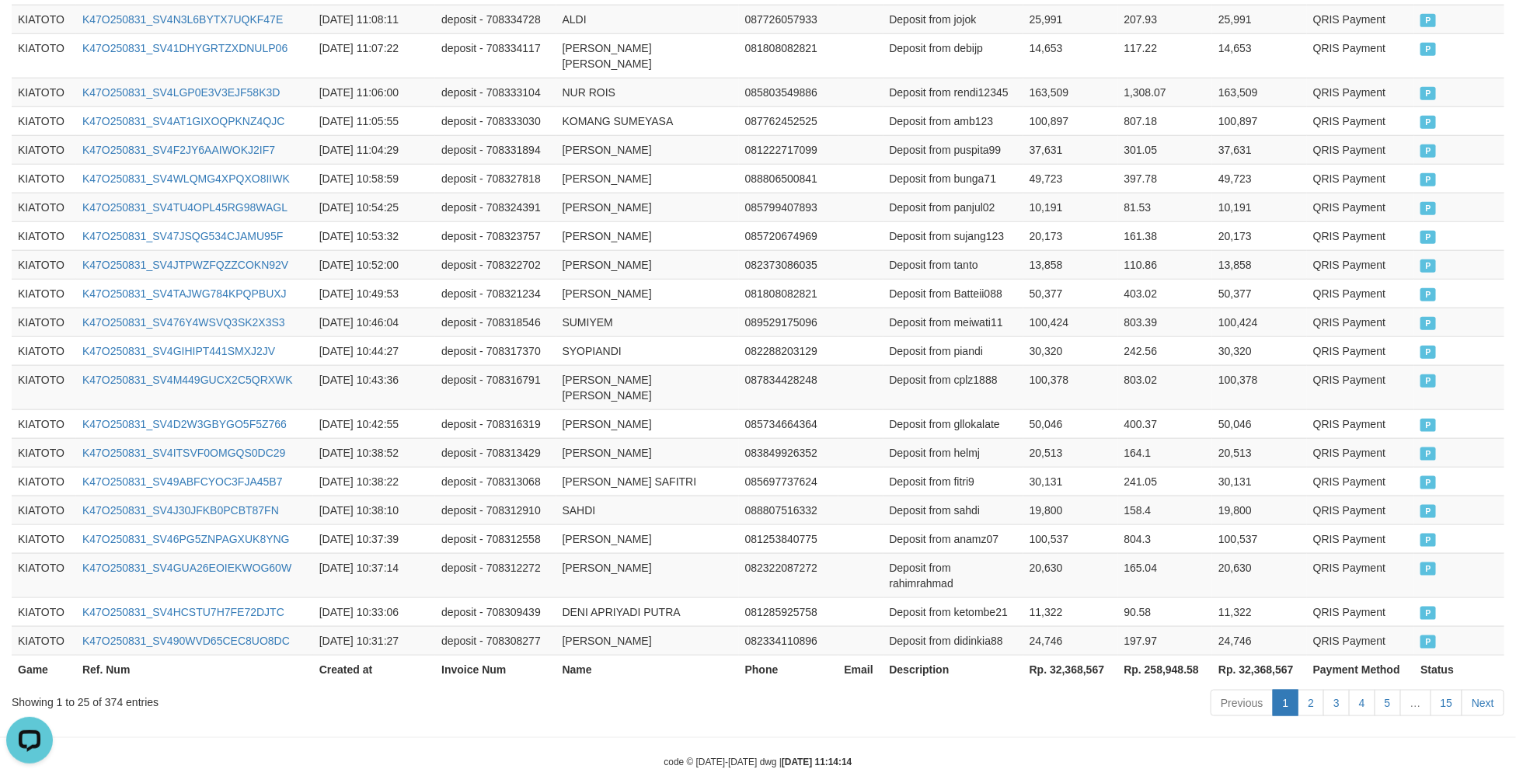  What do you see at coordinates (184, 424) in the screenshot?
I see `a: K47O250831_SV4D2W3GBYGO5F5Z766` at bounding box center [184, 424].